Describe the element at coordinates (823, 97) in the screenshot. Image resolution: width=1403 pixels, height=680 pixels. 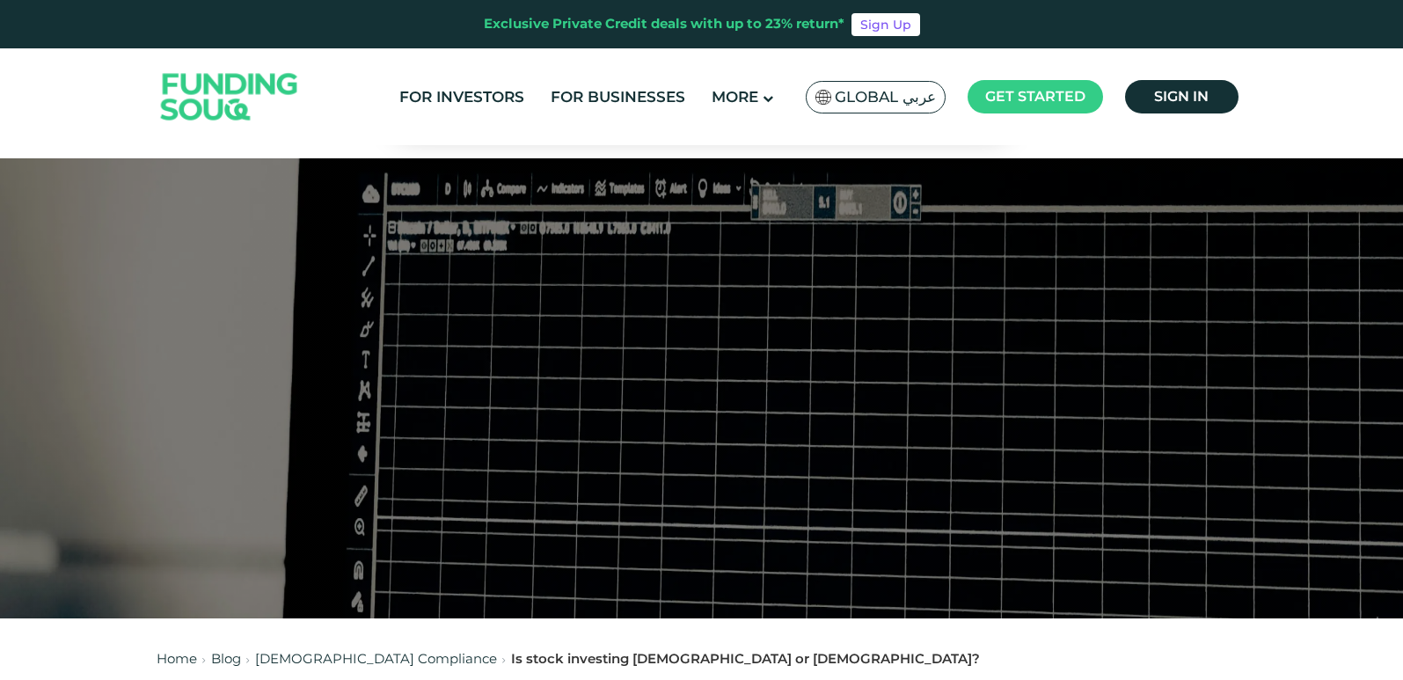
I see `img: SA Flag` at that location.